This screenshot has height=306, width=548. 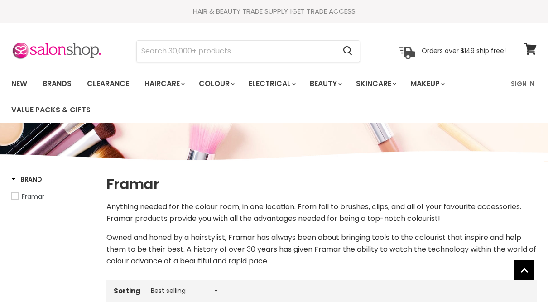 I want to click on a: Sign In, so click(x=522, y=84).